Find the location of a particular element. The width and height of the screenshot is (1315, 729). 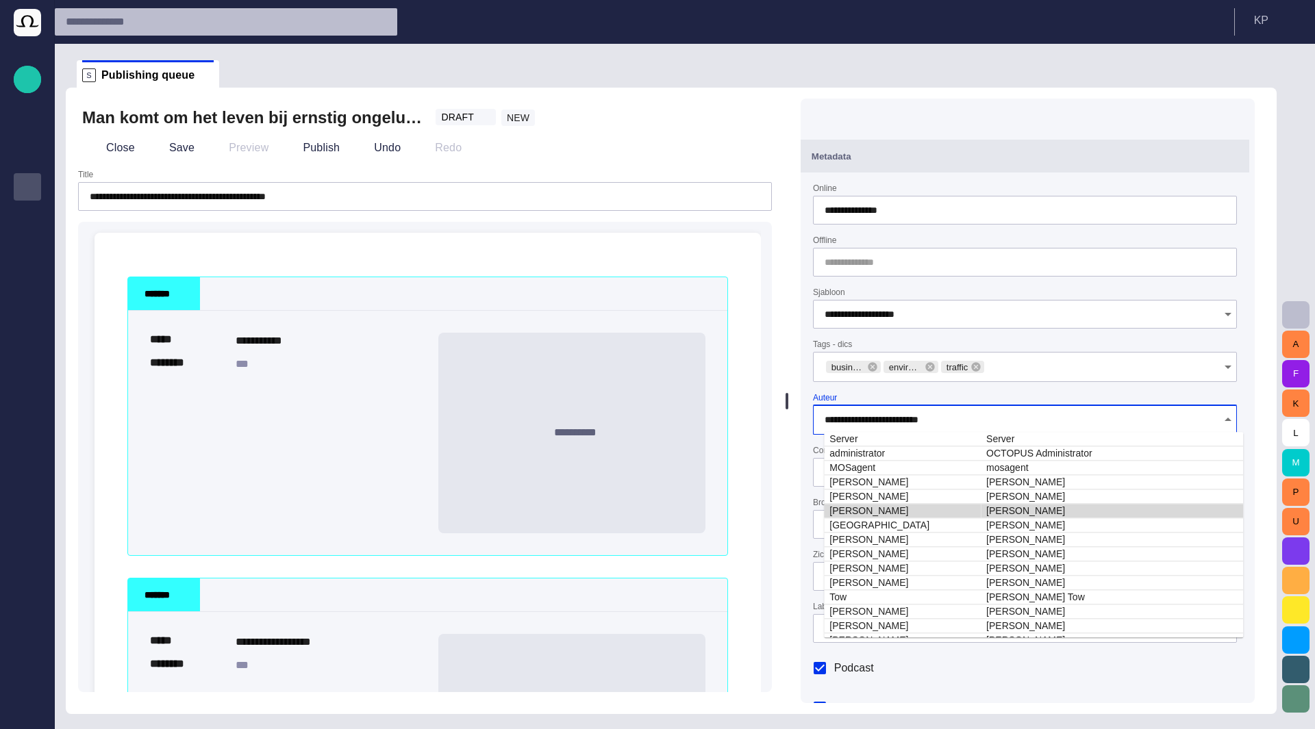

p: Administration is located at coordinates (27, 268).